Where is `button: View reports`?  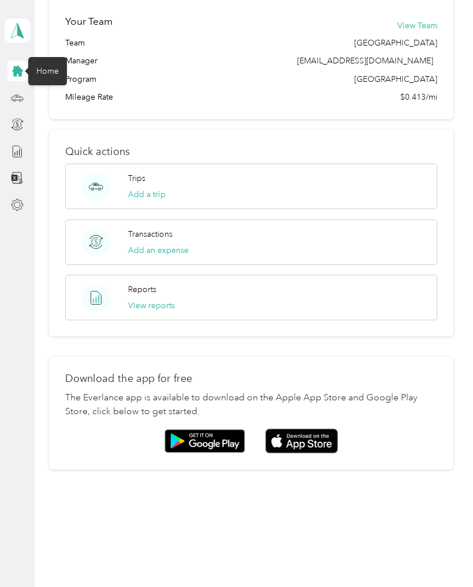 button: View reports is located at coordinates (151, 305).